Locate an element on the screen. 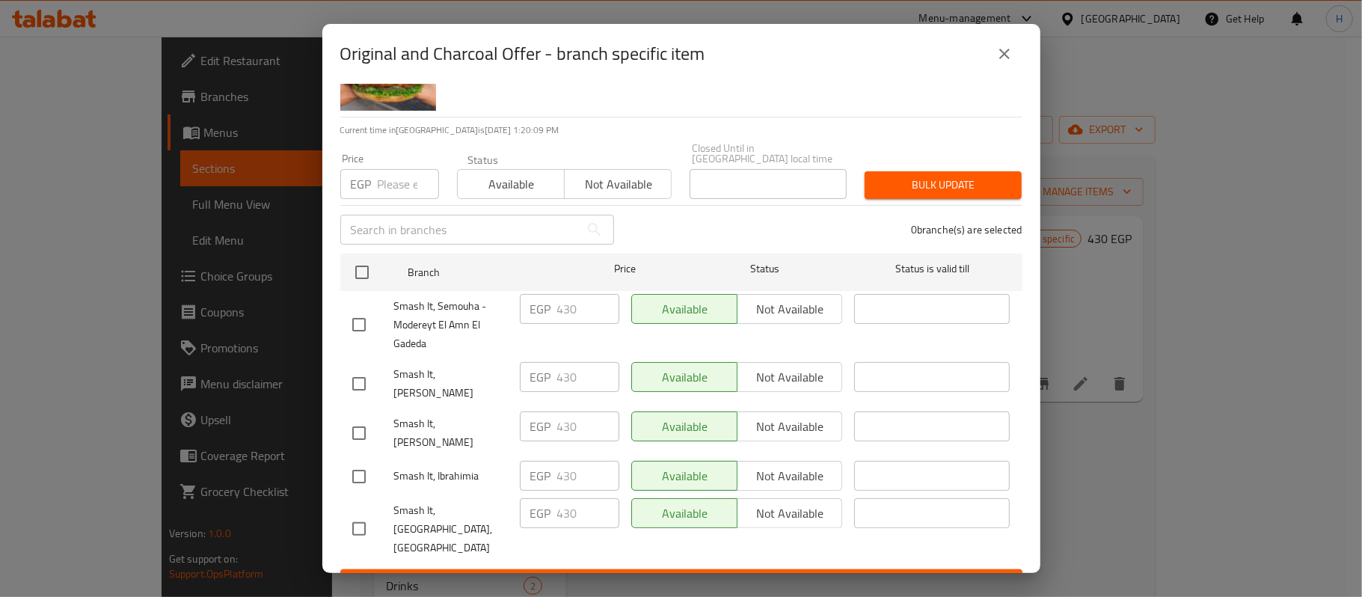 Image resolution: width=1362 pixels, height=597 pixels. button: Available is located at coordinates (511, 184).